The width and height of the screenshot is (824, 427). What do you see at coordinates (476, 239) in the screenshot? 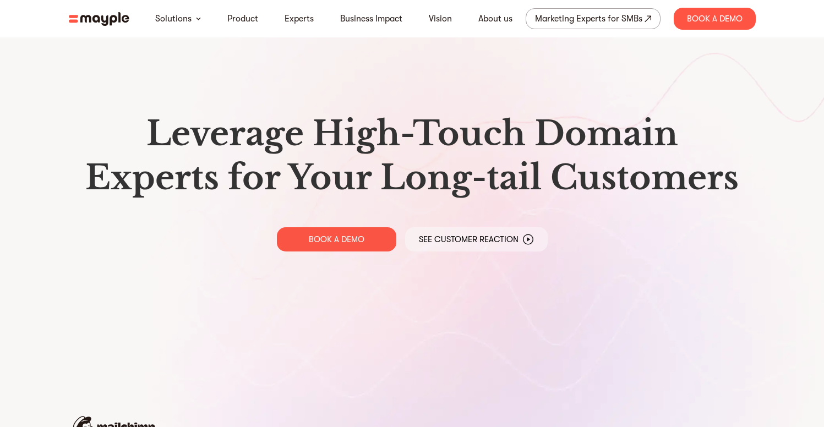
I see `a: See Customer Reaction` at bounding box center [476, 239].